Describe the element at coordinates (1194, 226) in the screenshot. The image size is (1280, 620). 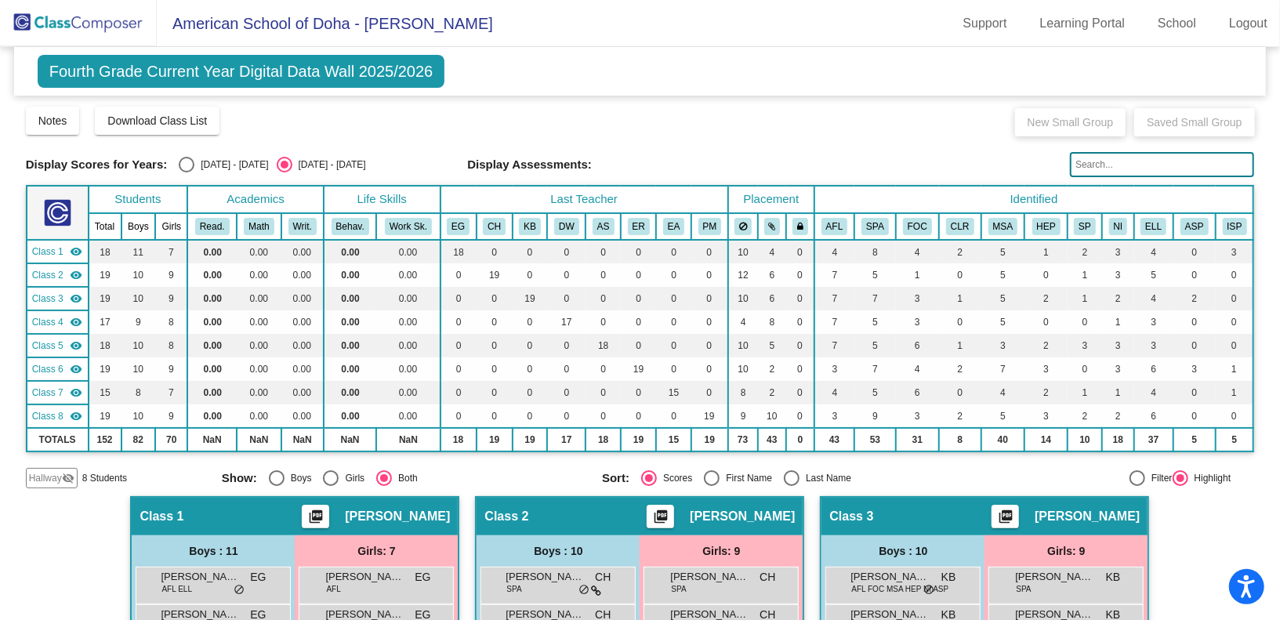
I see `th: Accommodation Support Plan (ie visual, hearing impairment, anxiety)` at that location.